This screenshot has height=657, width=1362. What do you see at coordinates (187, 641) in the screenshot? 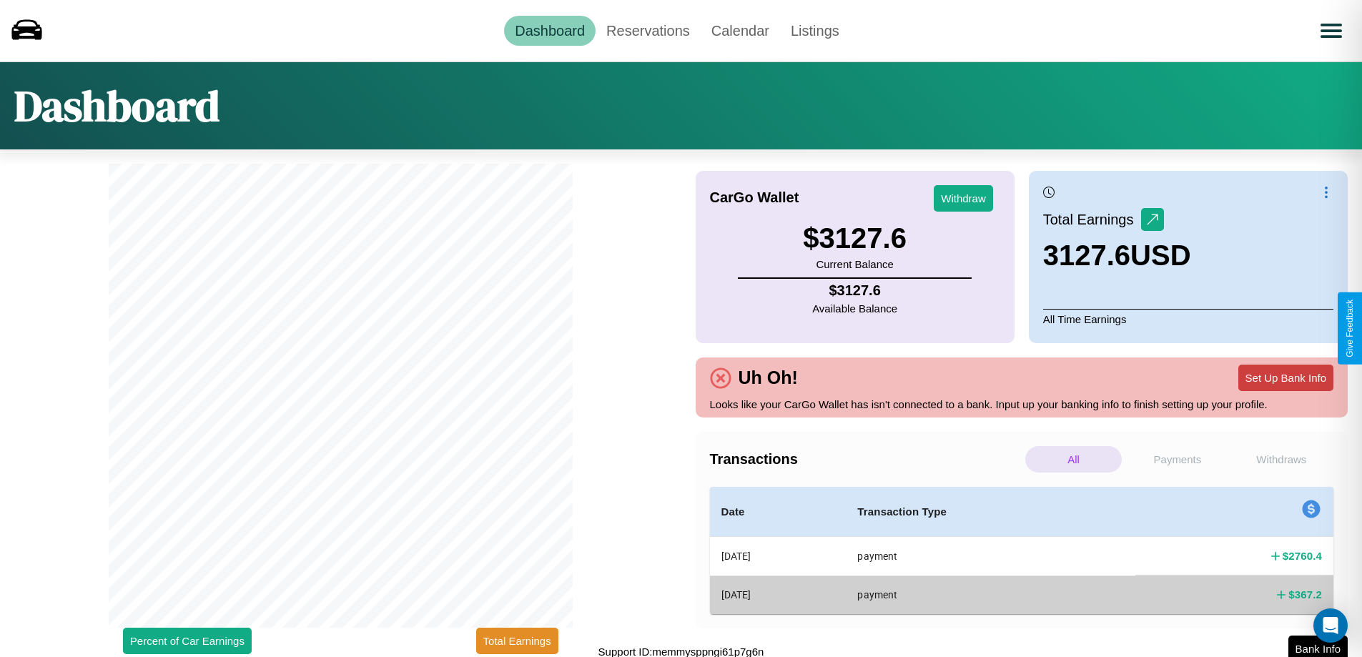
I see `button: Percent of Car Earnings` at bounding box center [187, 641].